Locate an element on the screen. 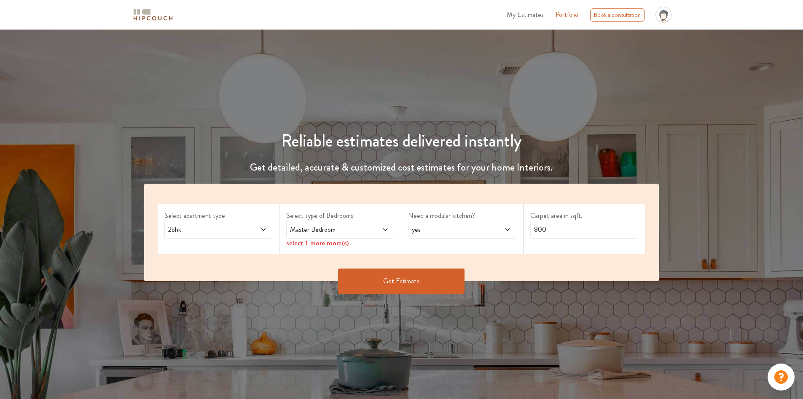 The width and height of the screenshot is (803, 399). div: Book a consultation is located at coordinates (617, 15).